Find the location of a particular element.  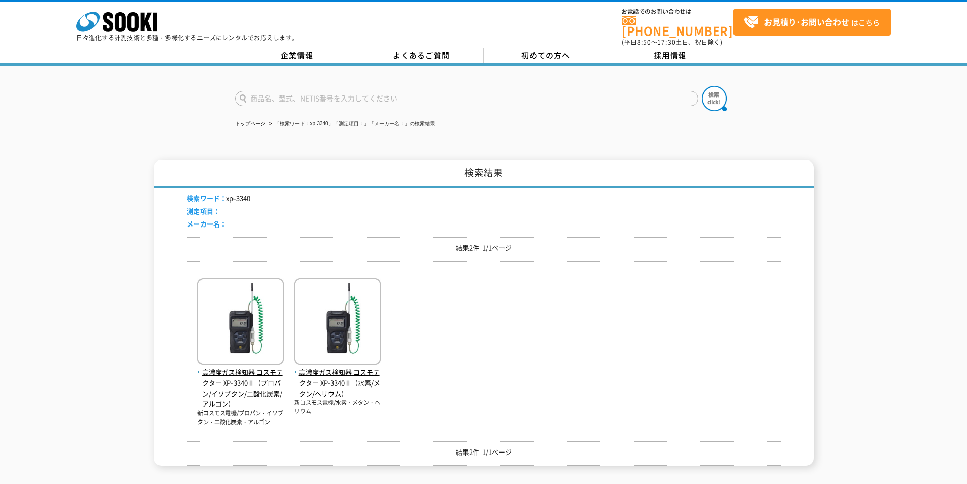

a: お見積り･お問い合わせはこちら is located at coordinates (812, 22).